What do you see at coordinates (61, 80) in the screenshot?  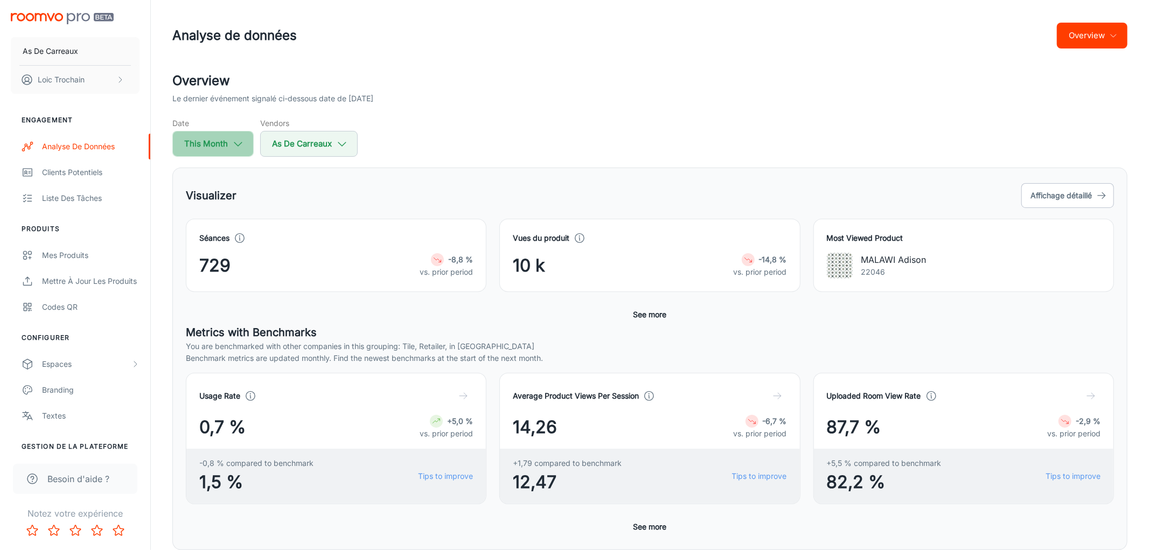 I see `p: Loic Trochain` at bounding box center [61, 80].